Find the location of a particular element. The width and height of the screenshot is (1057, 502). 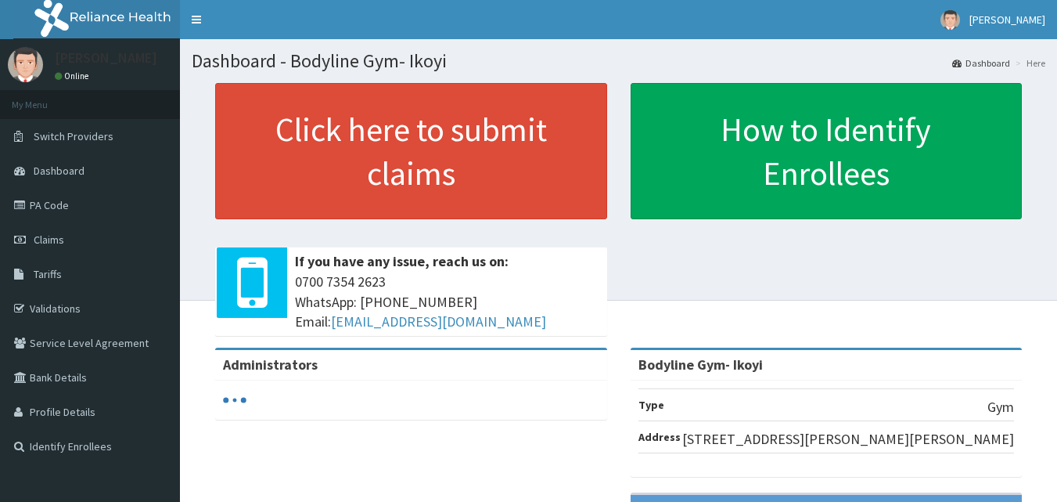

span: Tariffs is located at coordinates (48, 274).